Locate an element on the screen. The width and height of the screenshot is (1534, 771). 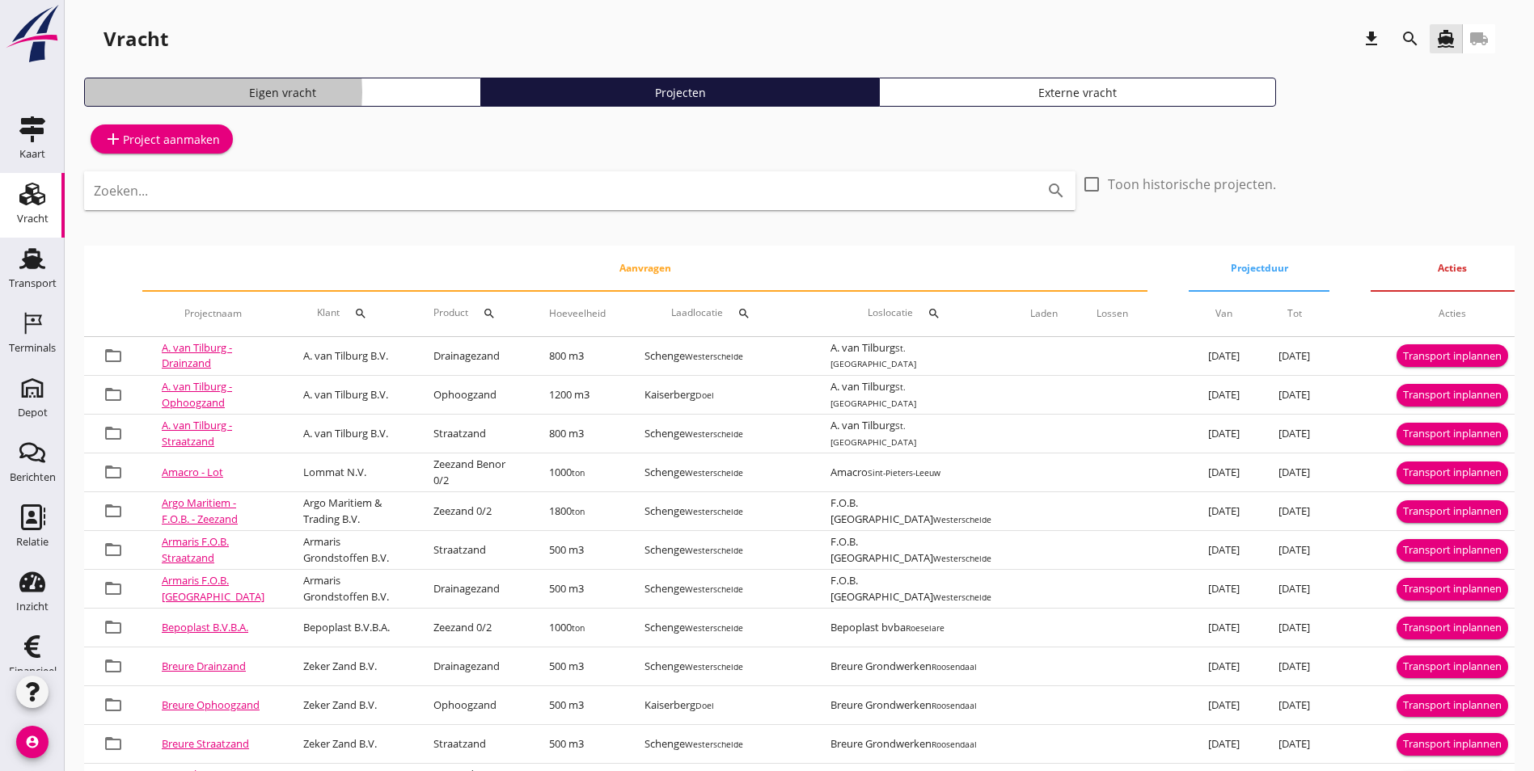
td: Amacro is located at coordinates (910, 473).